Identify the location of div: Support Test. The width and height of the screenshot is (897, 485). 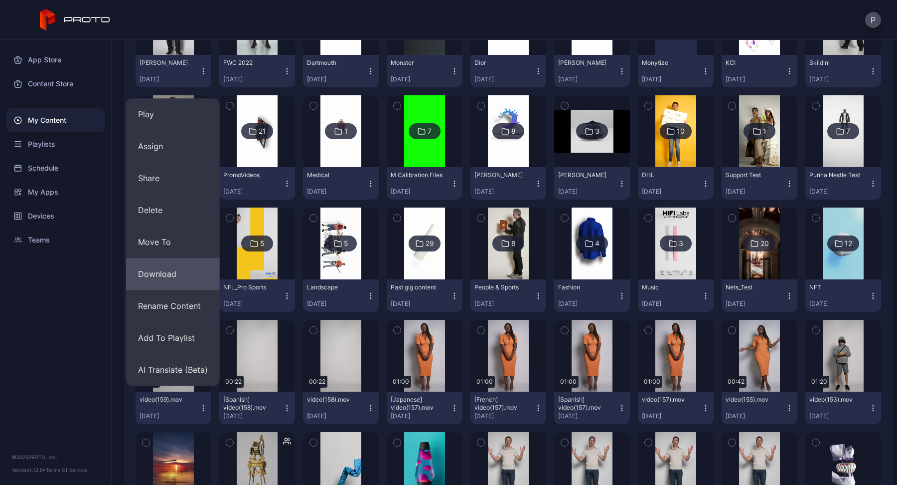
(753, 175).